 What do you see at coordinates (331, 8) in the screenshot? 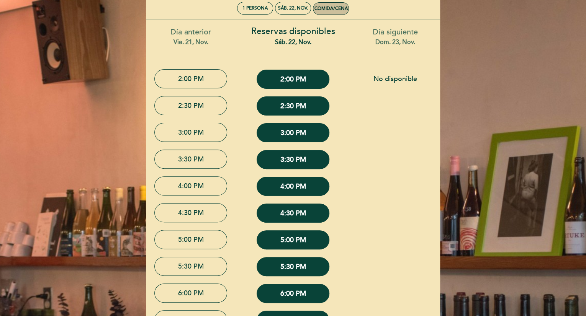
I see `div: Comida/Cena` at bounding box center [331, 8].